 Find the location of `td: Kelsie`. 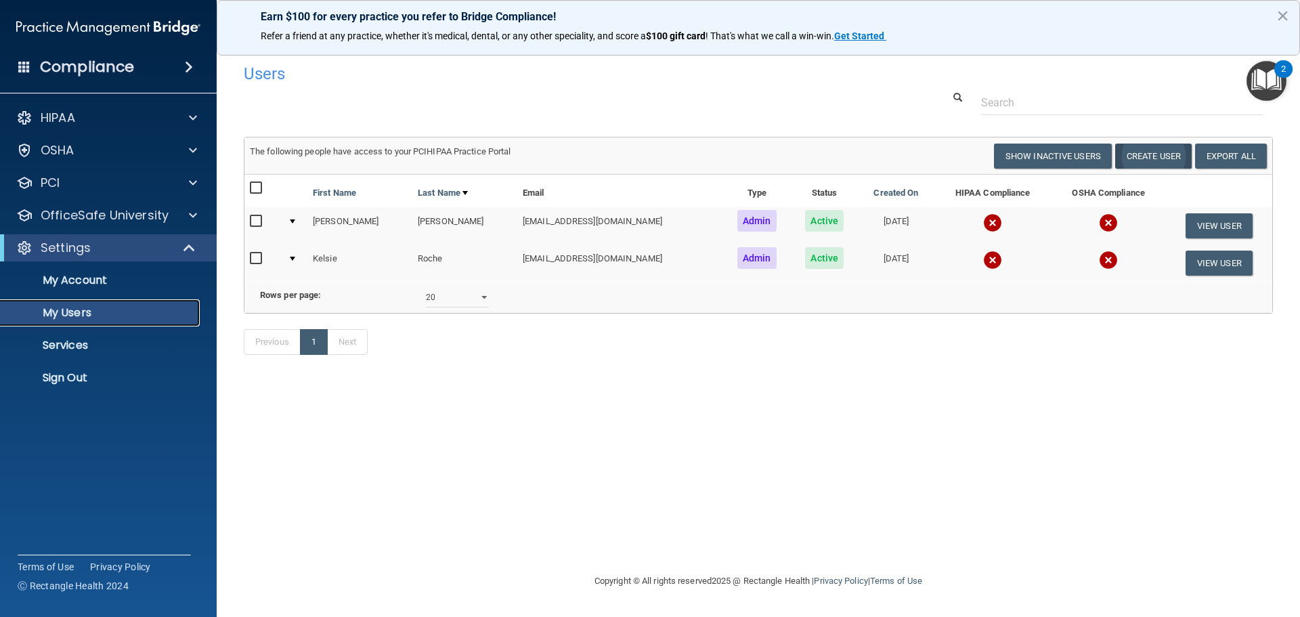

td: Kelsie is located at coordinates (360, 263).